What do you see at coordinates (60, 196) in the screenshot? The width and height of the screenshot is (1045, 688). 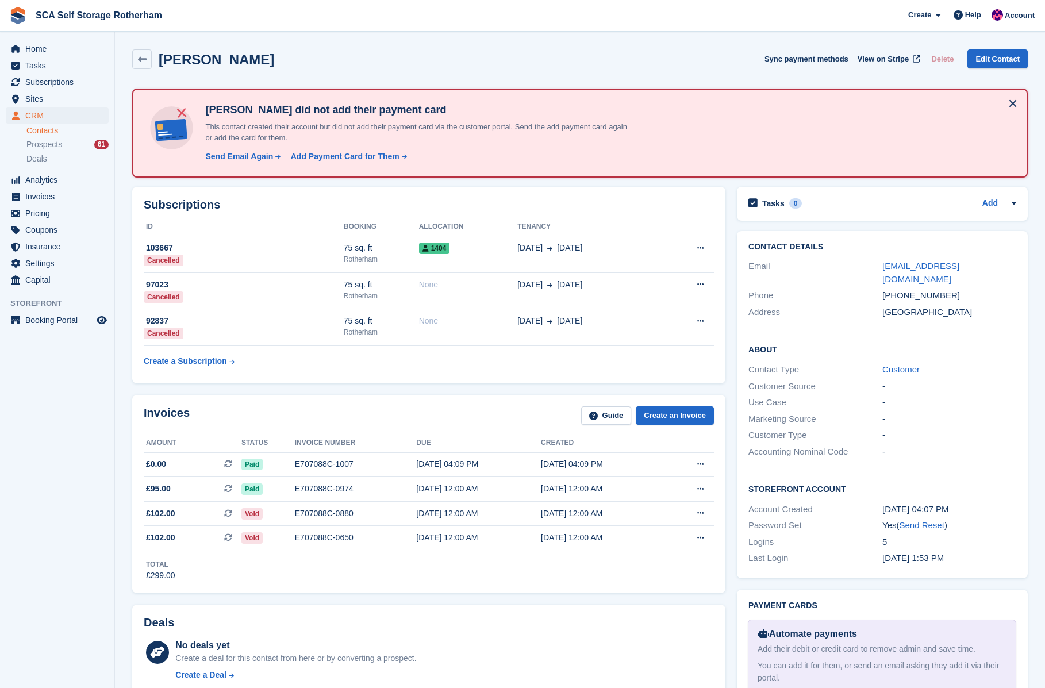 I see `span: Invoices` at bounding box center [60, 196].